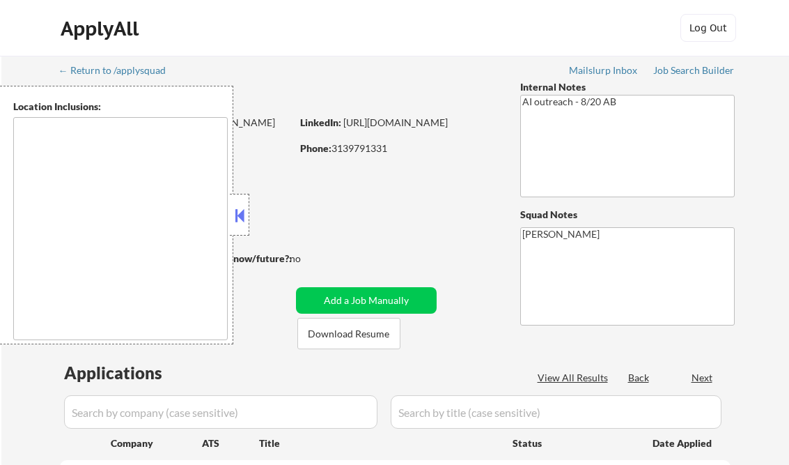 This screenshot has height=465, width=789. I want to click on a: ← Return to /applysquad, so click(118, 72).